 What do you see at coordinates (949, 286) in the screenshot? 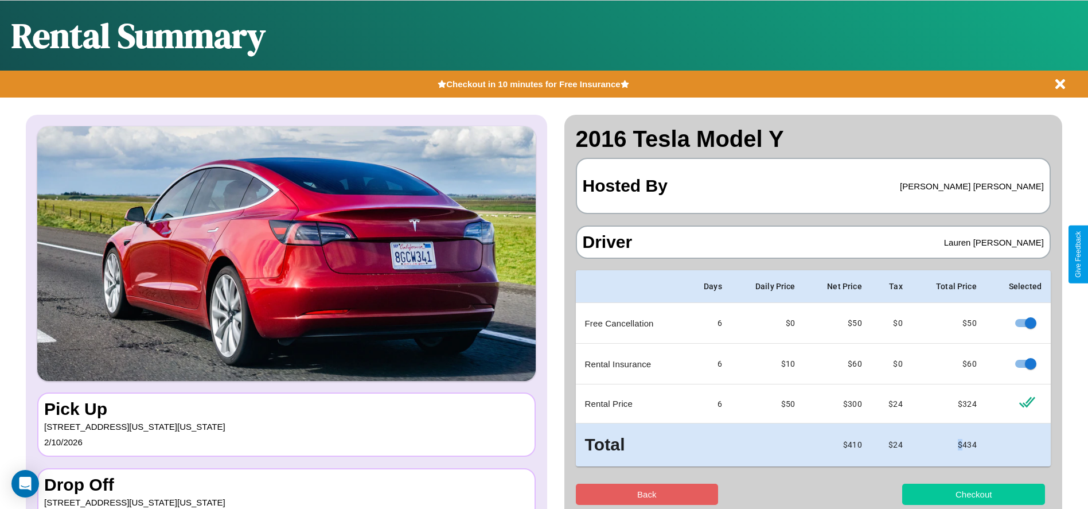
I see `th: Total Price` at bounding box center [949, 286].